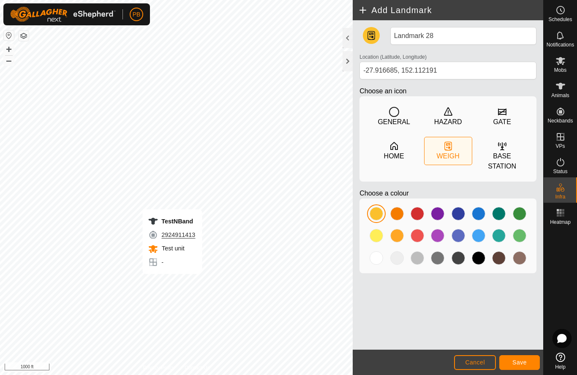  Describe the element at coordinates (394, 156) in the screenshot. I see `div: HOME` at that location.